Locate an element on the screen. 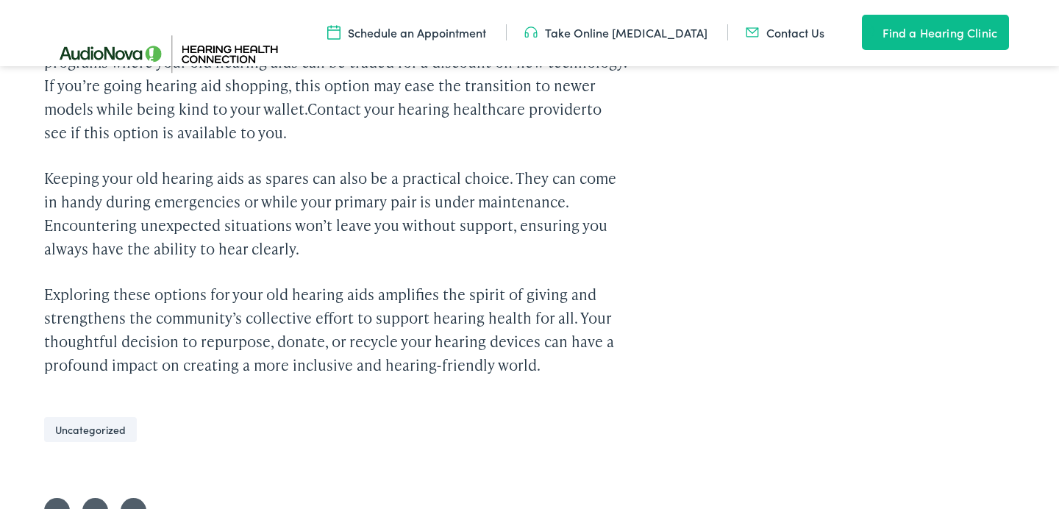 The width and height of the screenshot is (1059, 509). p: Sometimes, upgrading with doesn’t mean saying goodbye to your old devices. Many hearing care prac... is located at coordinates (335, 74).